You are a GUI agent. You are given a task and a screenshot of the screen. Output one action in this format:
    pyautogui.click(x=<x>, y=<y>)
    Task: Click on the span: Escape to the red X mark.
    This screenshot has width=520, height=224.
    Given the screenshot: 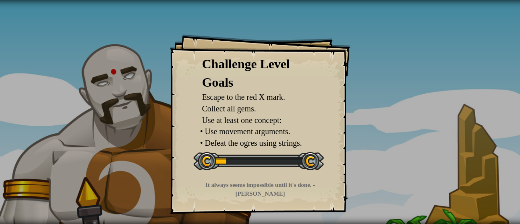 What is the action you would take?
    pyautogui.click(x=244, y=97)
    